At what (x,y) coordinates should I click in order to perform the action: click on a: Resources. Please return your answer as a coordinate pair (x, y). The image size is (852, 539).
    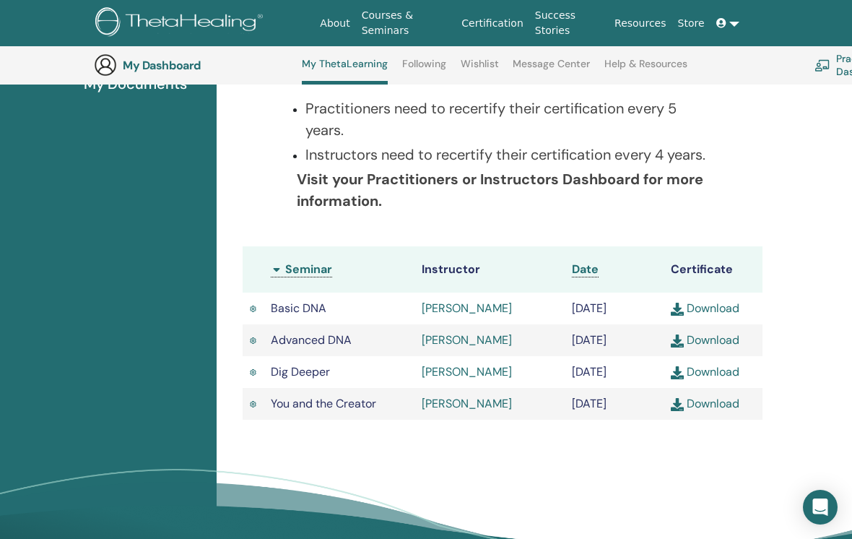
    Looking at the image, I should click on (640, 23).